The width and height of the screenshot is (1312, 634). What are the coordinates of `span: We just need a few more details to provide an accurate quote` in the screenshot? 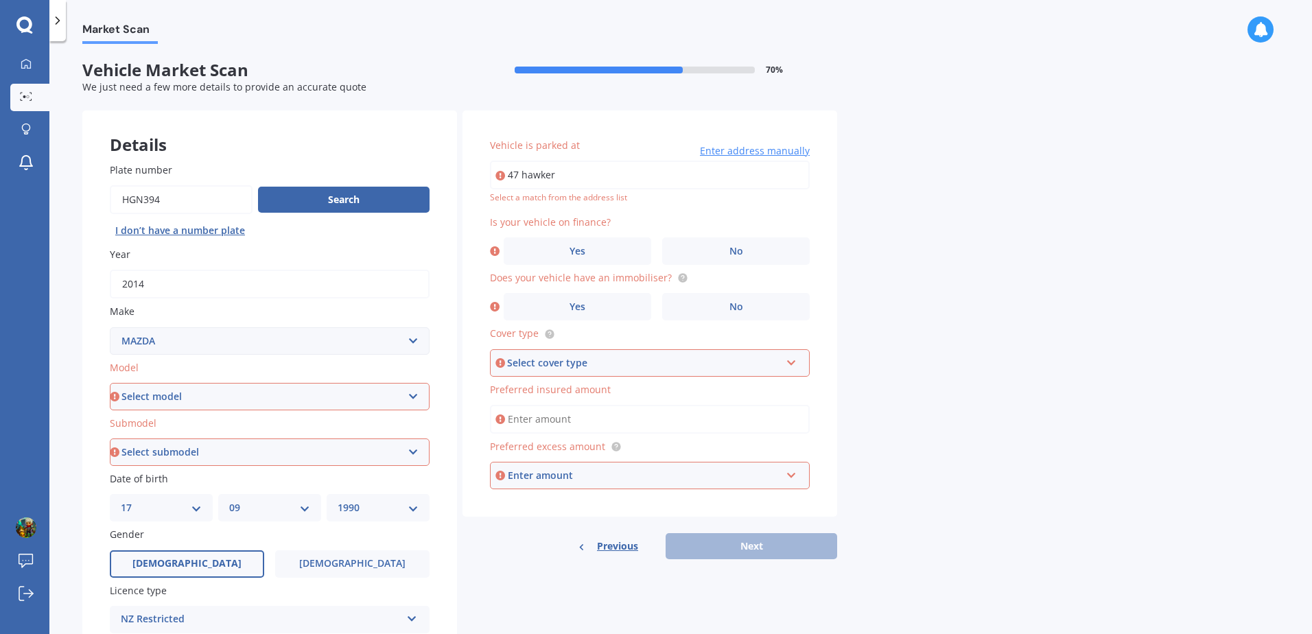 It's located at (224, 86).